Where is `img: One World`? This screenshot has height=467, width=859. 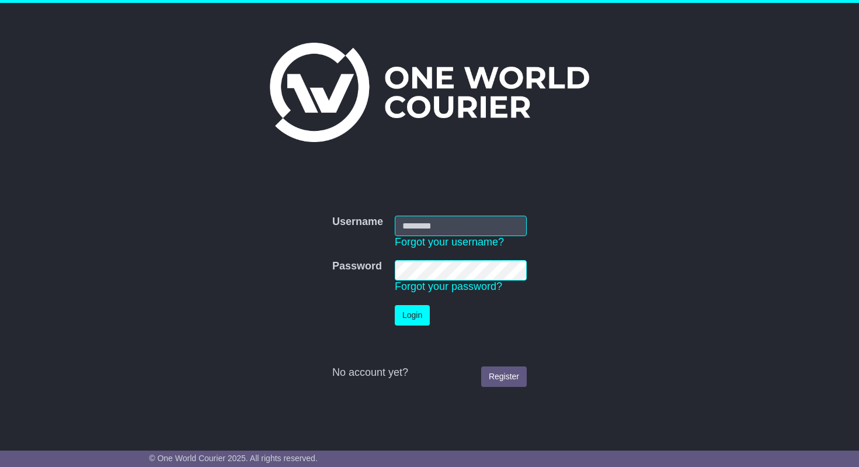 img: One World is located at coordinates (429, 92).